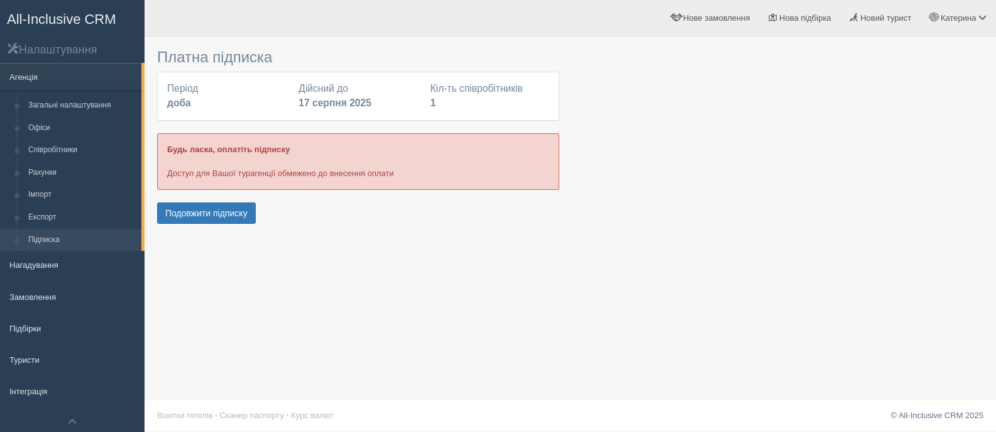  Describe the element at coordinates (62, 19) in the screenshot. I see `span: All-Inclusive CRM` at that location.